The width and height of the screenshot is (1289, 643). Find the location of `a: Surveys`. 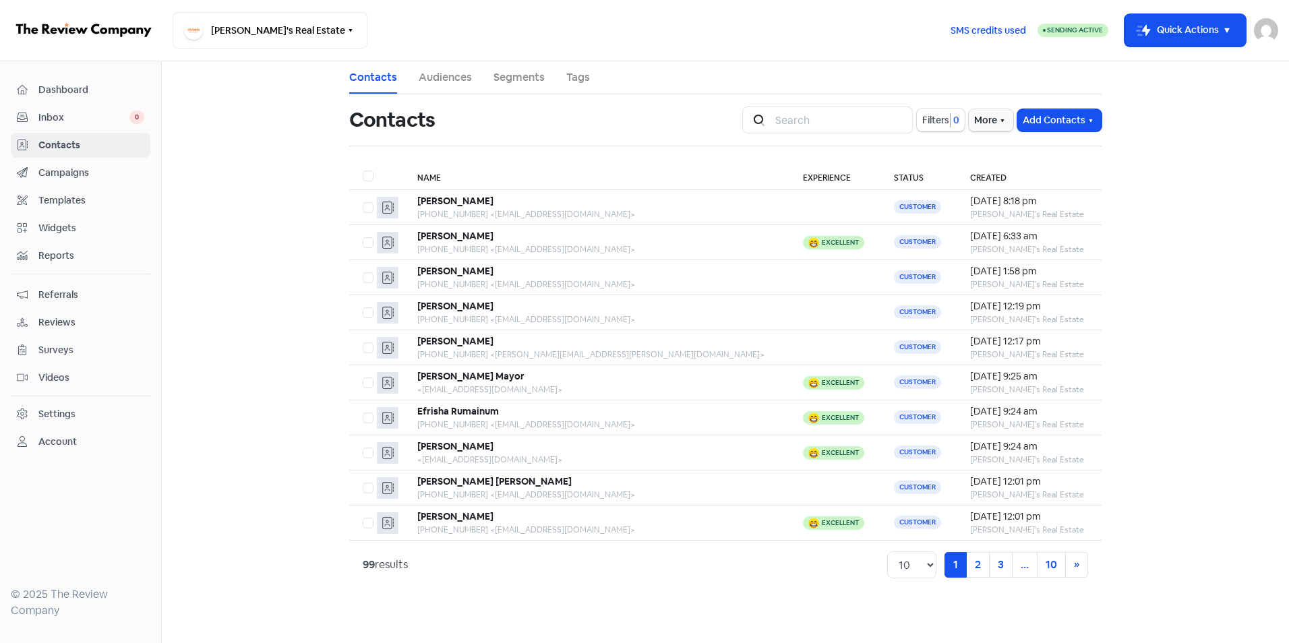

a: Surveys is located at coordinates (80, 350).